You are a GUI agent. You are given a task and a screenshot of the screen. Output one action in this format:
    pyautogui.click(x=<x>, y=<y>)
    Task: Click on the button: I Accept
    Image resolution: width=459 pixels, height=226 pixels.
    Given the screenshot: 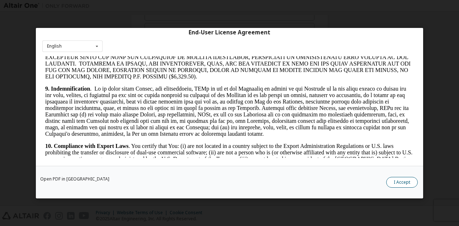 What is the action you would take?
    pyautogui.click(x=402, y=182)
    